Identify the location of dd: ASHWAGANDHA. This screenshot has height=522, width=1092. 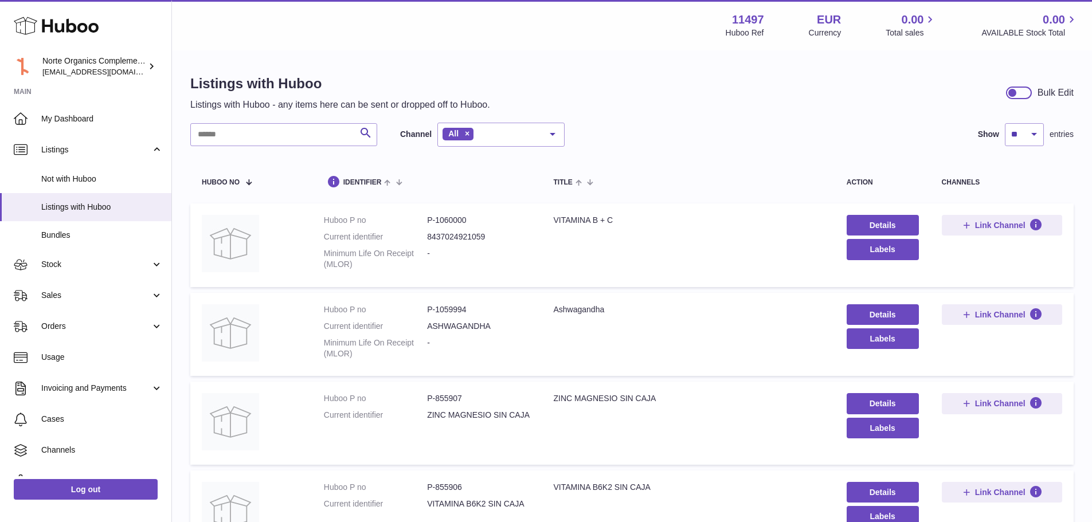
(478, 326).